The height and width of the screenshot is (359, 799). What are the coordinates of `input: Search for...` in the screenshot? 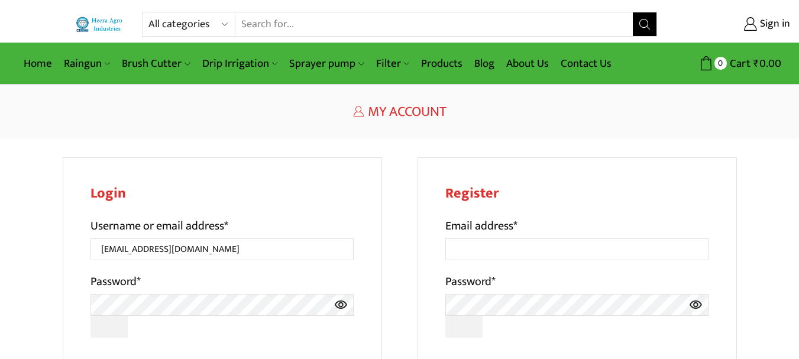 It's located at (433, 24).